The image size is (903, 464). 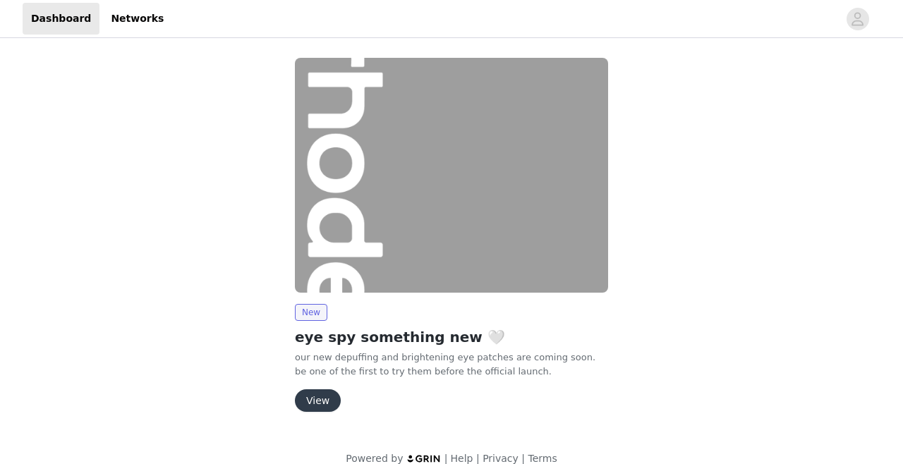 What do you see at coordinates (137, 18) in the screenshot?
I see `a: Networks` at bounding box center [137, 18].